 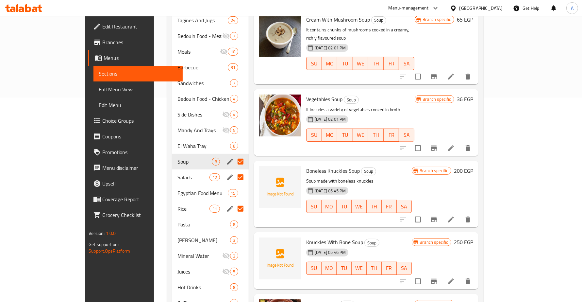 What do you see at coordinates (135, 26) in the screenshot?
I see `a: Edit Restaurant` at bounding box center [135, 26].